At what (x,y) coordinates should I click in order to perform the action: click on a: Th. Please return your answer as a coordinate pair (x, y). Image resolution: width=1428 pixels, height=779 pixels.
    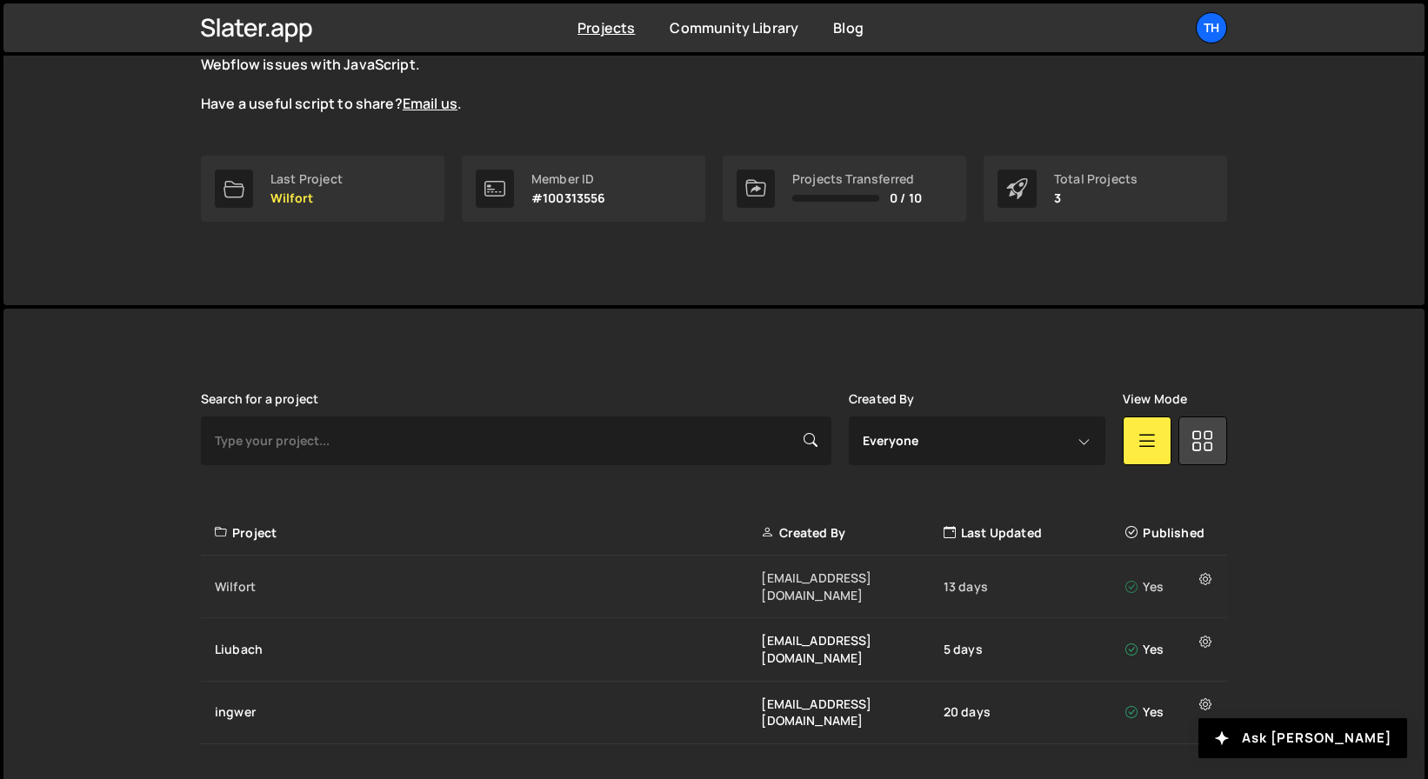
    Looking at the image, I should click on (1212, 28).